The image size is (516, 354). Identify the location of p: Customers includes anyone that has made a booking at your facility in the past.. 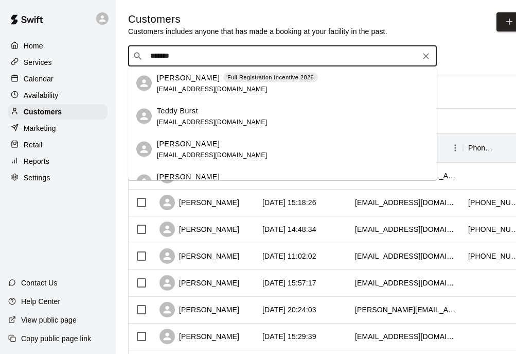
(258, 31).